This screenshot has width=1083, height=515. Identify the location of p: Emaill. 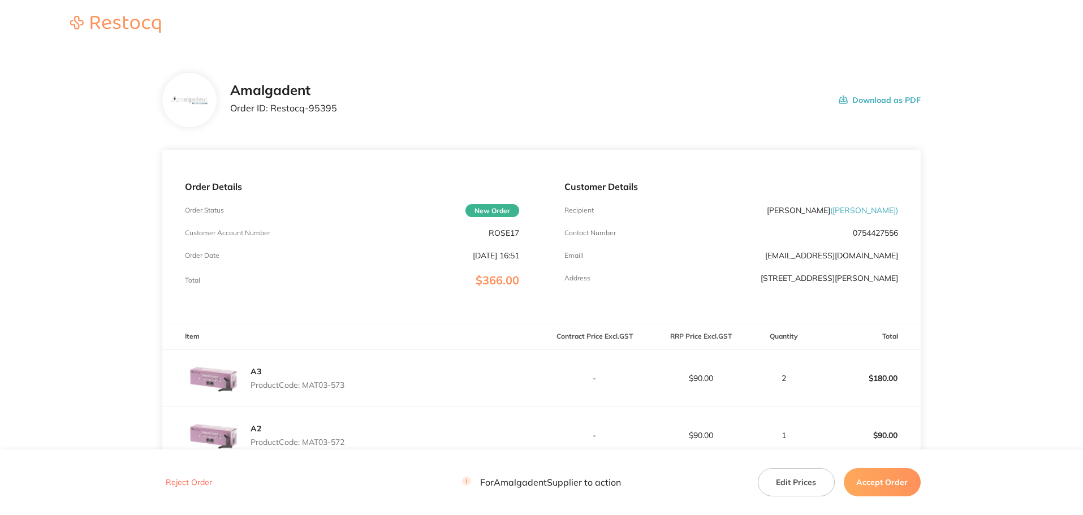
(574, 256).